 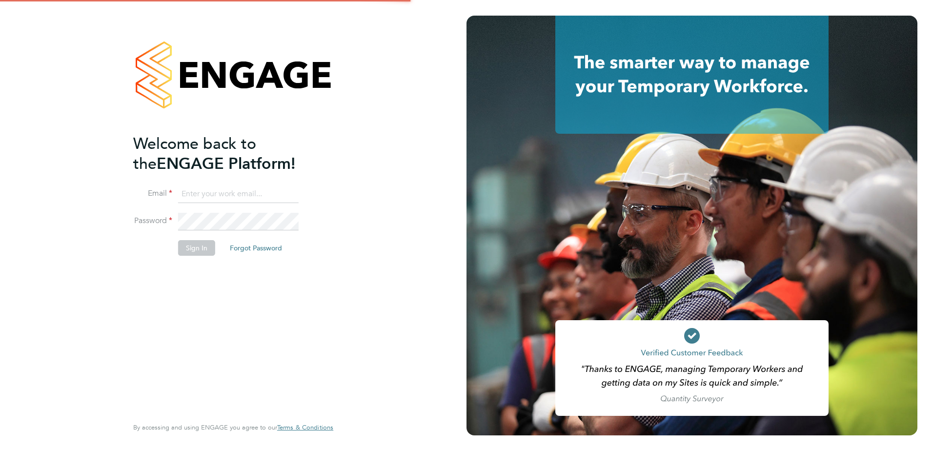 I want to click on a: Terms & Conditions, so click(x=305, y=428).